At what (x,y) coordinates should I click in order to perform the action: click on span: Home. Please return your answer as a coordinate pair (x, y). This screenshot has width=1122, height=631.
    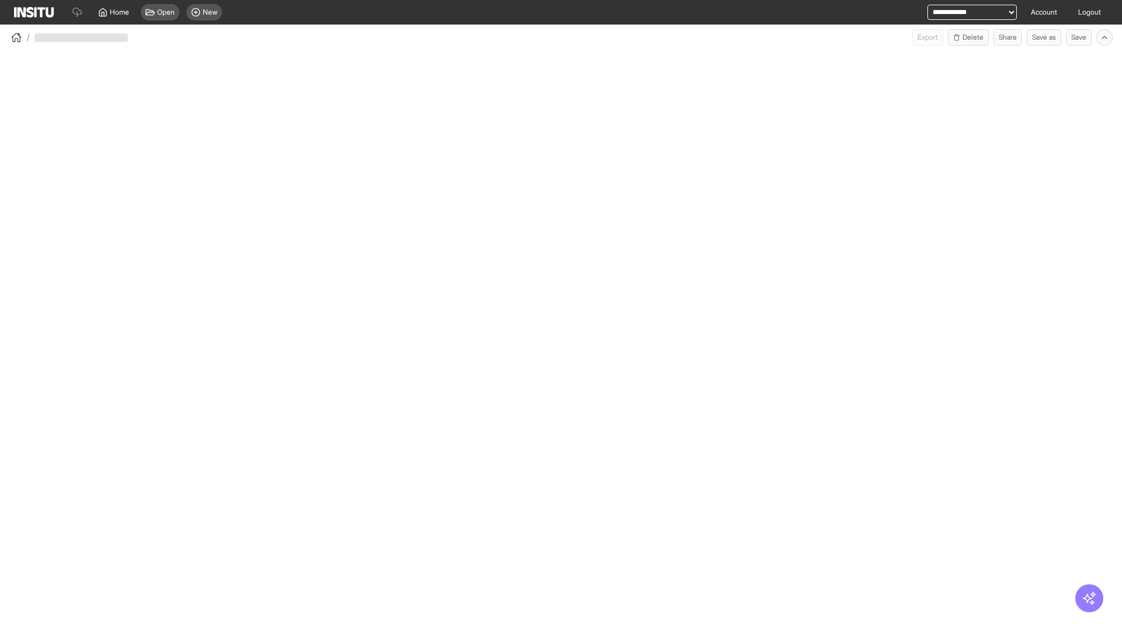
    Looking at the image, I should click on (119, 12).